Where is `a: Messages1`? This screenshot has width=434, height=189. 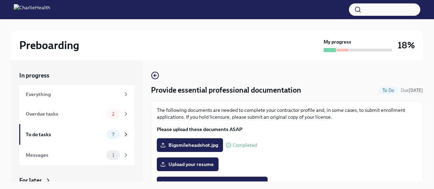
a: Messages1 is located at coordinates (77, 155).